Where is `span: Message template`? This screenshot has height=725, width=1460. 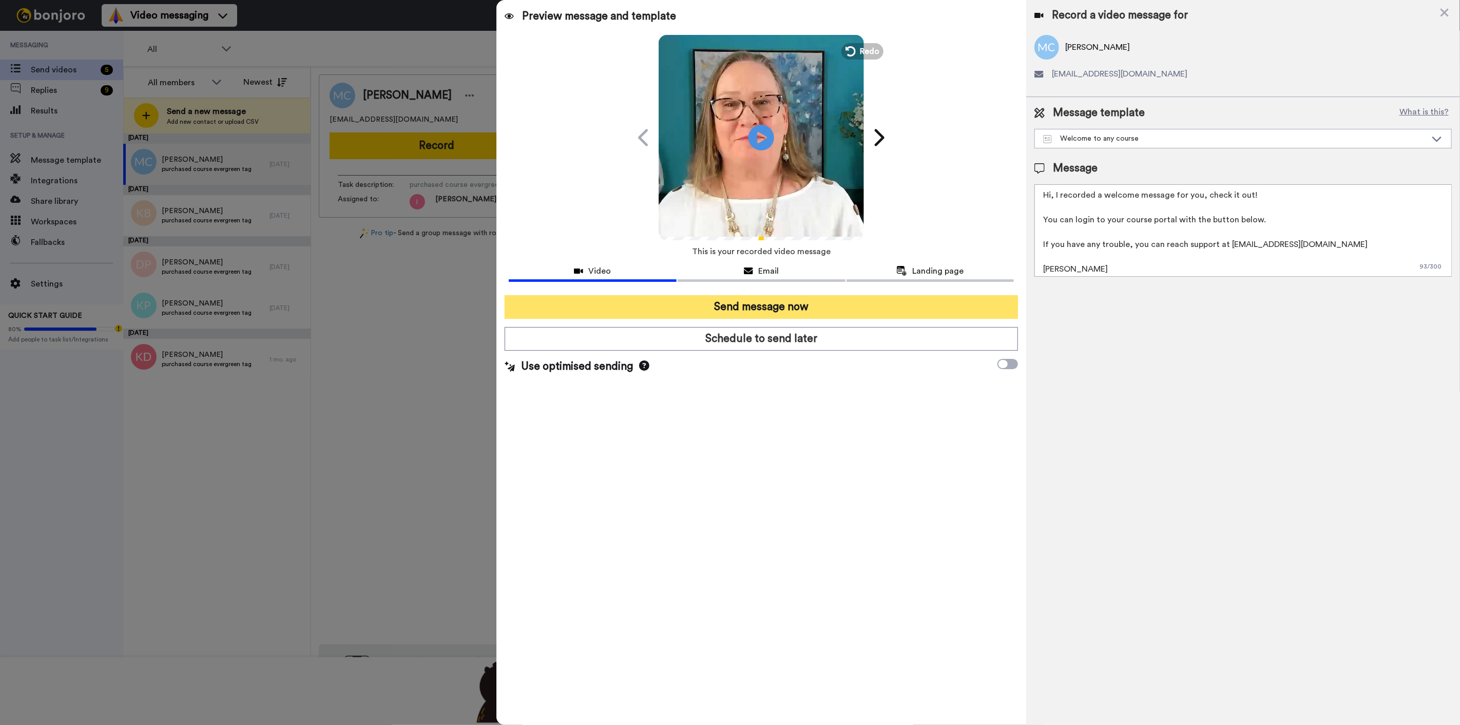
span: Message template is located at coordinates (1098, 113).